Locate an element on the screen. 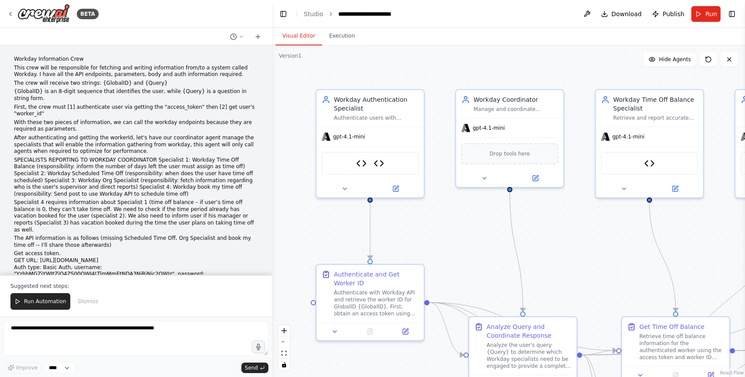 Image resolution: width=745 pixels, height=377 pixels. button: Improve is located at coordinates (22, 367).